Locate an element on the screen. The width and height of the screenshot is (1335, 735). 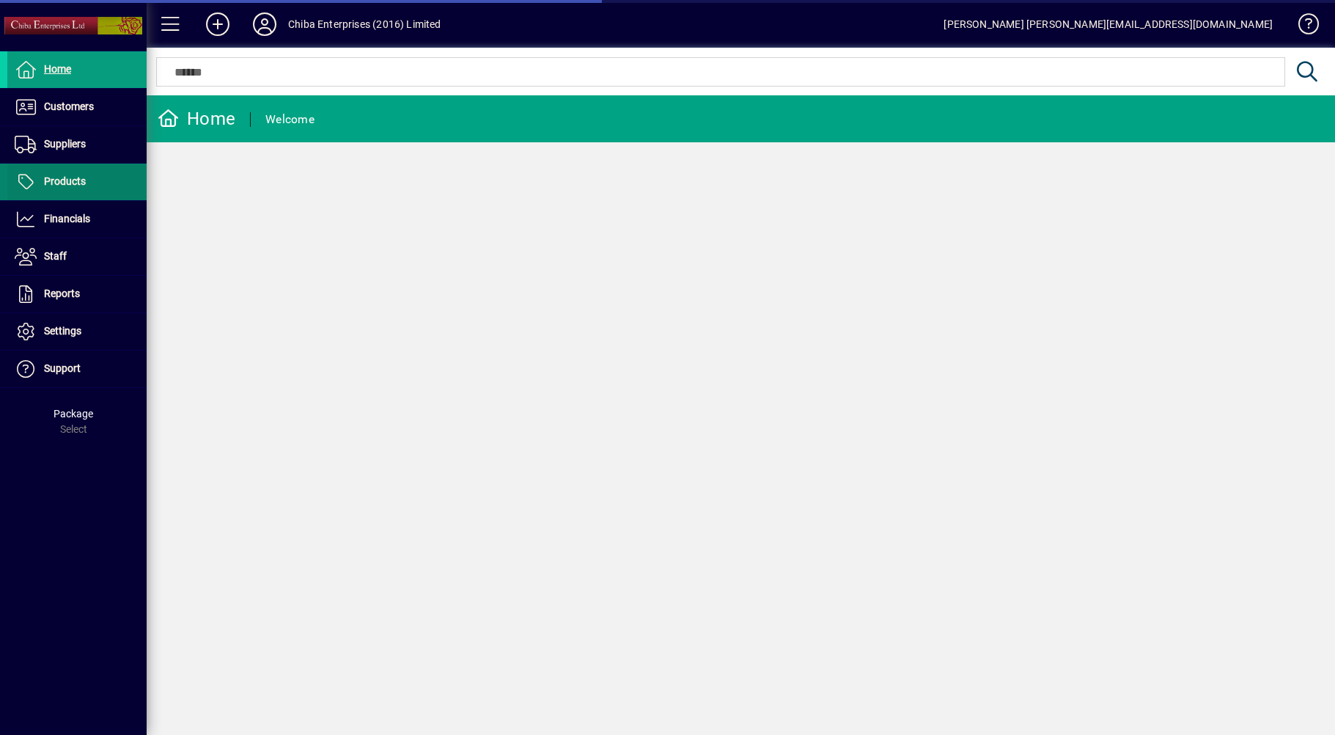
a: Support is located at coordinates (77, 369).